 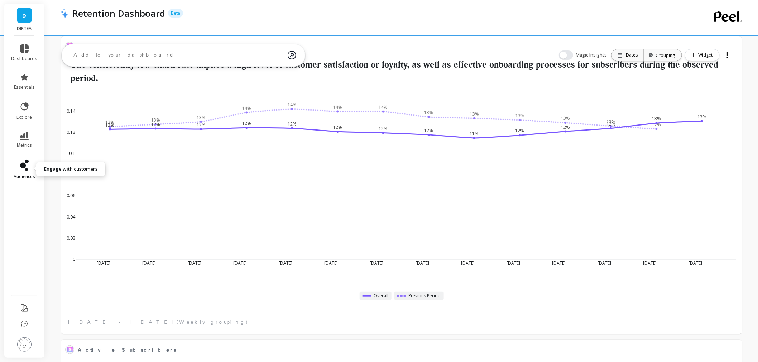 I want to click on h2: The consistently low churn rate implies a high level of customer satisfaction or loyalty, as well..., so click(x=401, y=71).